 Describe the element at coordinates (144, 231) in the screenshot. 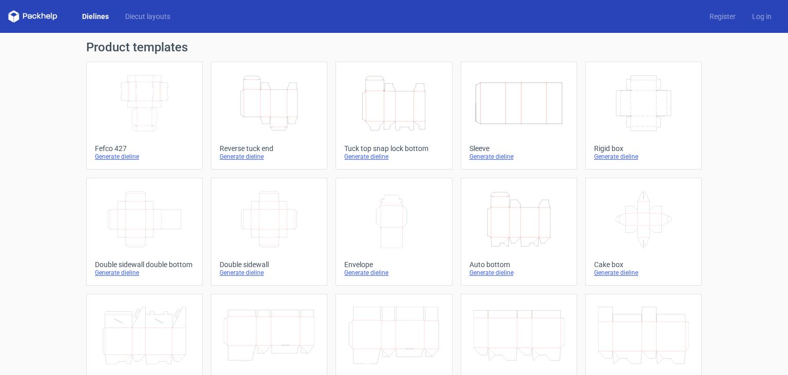

I see `a: Double sidewall double bottomGenerate dieline` at that location.